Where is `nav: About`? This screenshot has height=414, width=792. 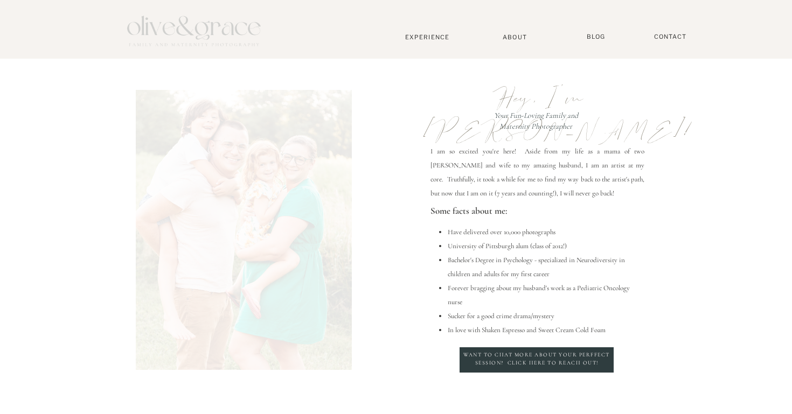 nav: About is located at coordinates (515, 37).